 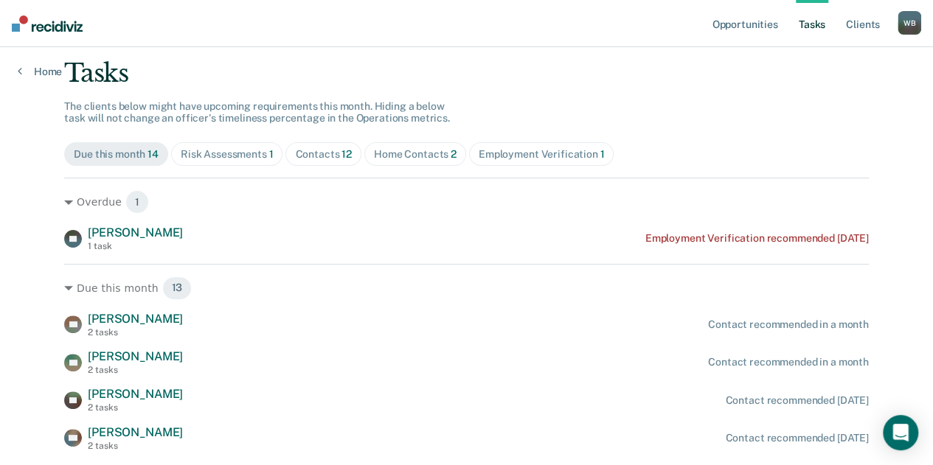 What do you see at coordinates (47, 24) in the screenshot?
I see `img: Recidiviz` at bounding box center [47, 24].